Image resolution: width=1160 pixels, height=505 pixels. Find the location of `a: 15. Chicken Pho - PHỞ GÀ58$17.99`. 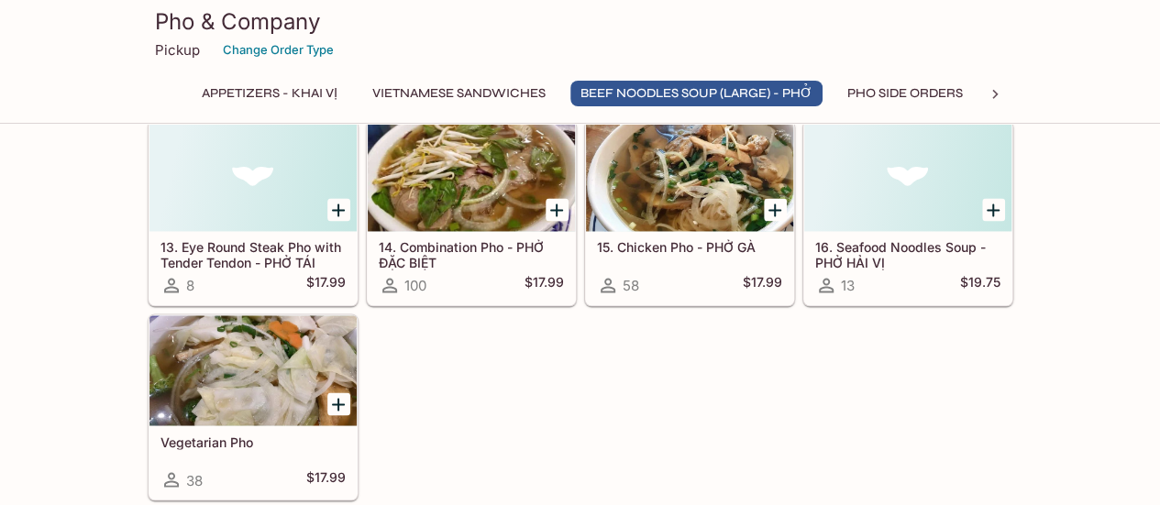

a: 15. Chicken Pho - PHỞ GÀ58$17.99 is located at coordinates (689, 213).